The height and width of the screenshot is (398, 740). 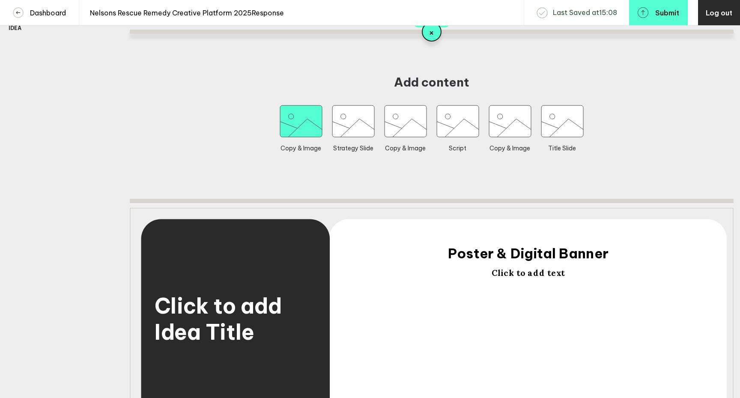 I want to click on span: Poster & Digital Banner, so click(x=528, y=253).